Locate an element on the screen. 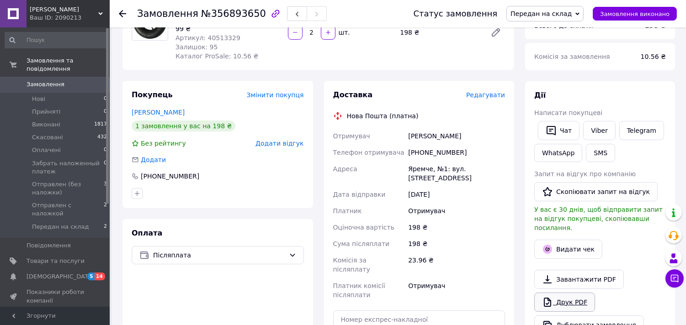 This screenshot has width=686, height=325. span: Адреса is located at coordinates (345, 169).